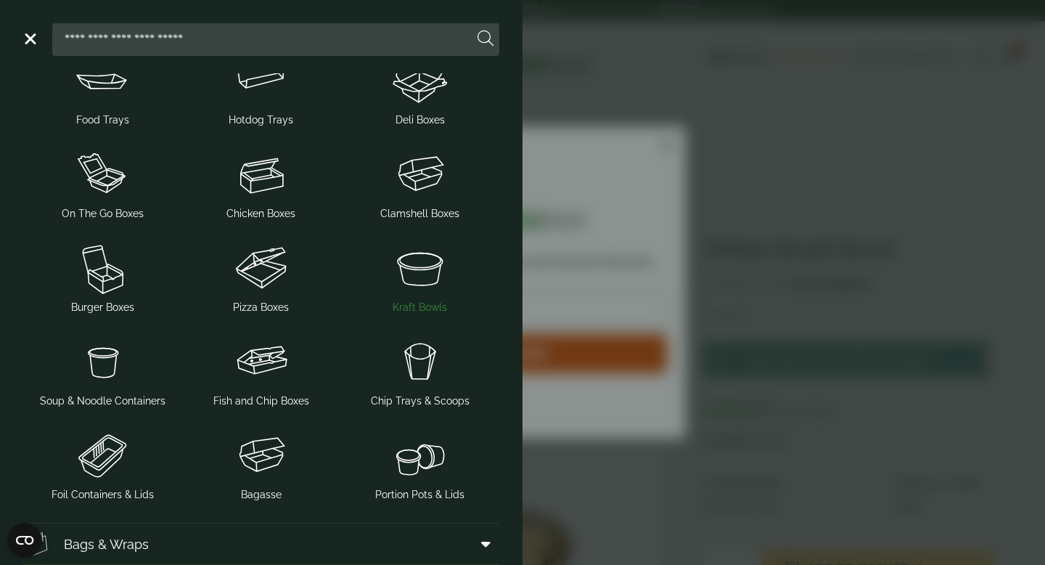 The height and width of the screenshot is (565, 1045). I want to click on a: Bagasse, so click(261, 464).